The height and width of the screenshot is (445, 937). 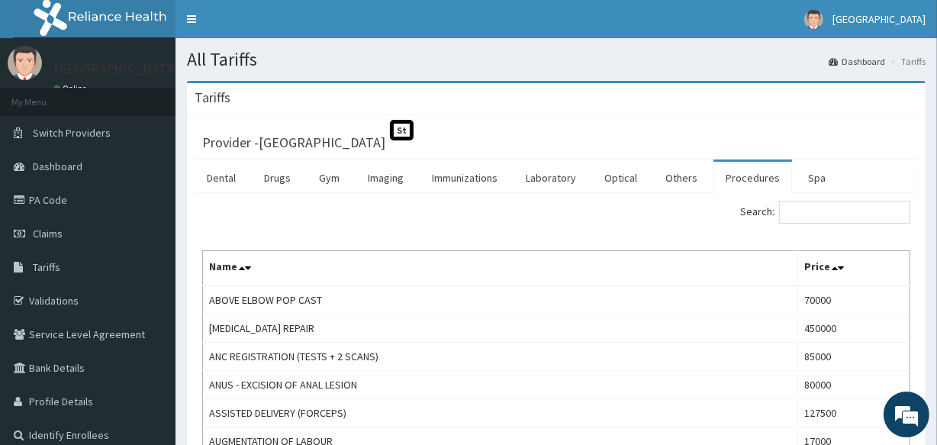 I want to click on td: 80000, so click(x=854, y=385).